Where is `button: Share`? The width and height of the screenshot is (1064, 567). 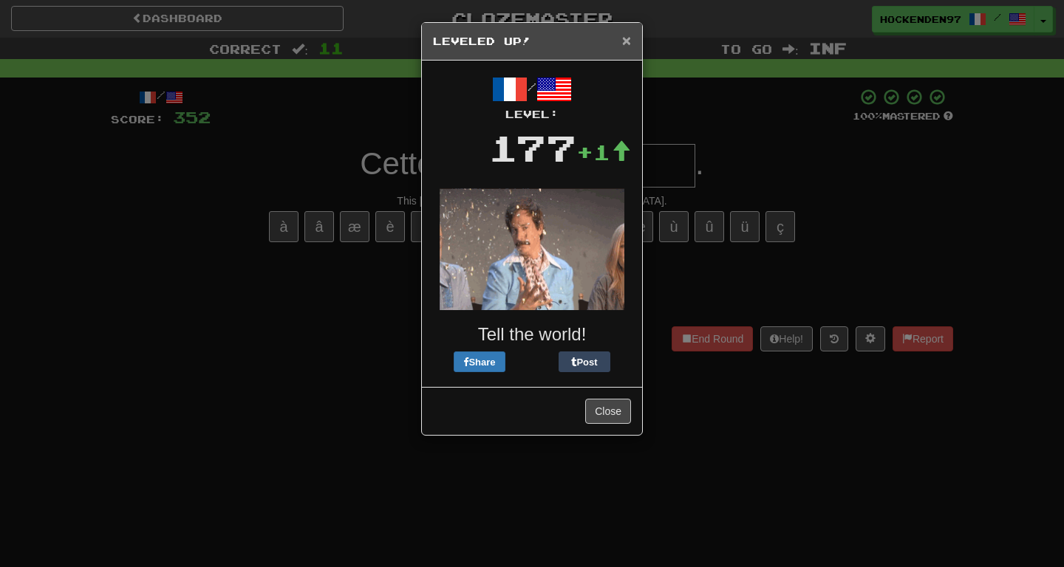 button: Share is located at coordinates (479, 362).